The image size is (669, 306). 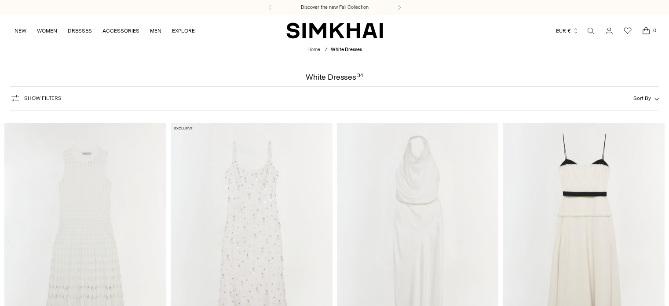 I want to click on a: WOMEN, so click(x=47, y=31).